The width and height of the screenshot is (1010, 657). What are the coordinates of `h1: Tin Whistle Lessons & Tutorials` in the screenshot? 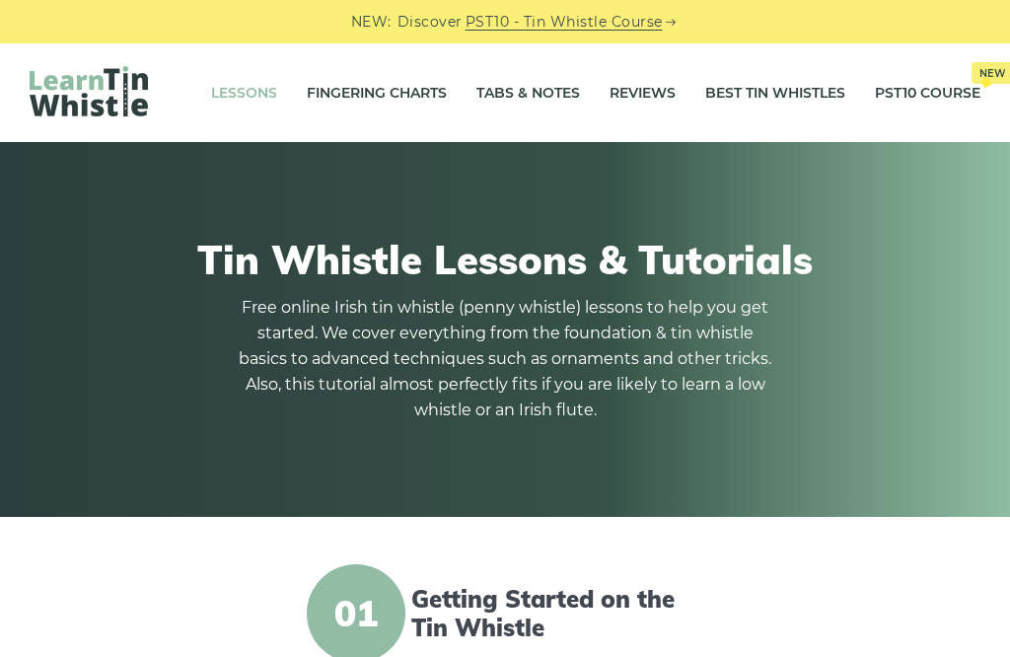 It's located at (505, 259).